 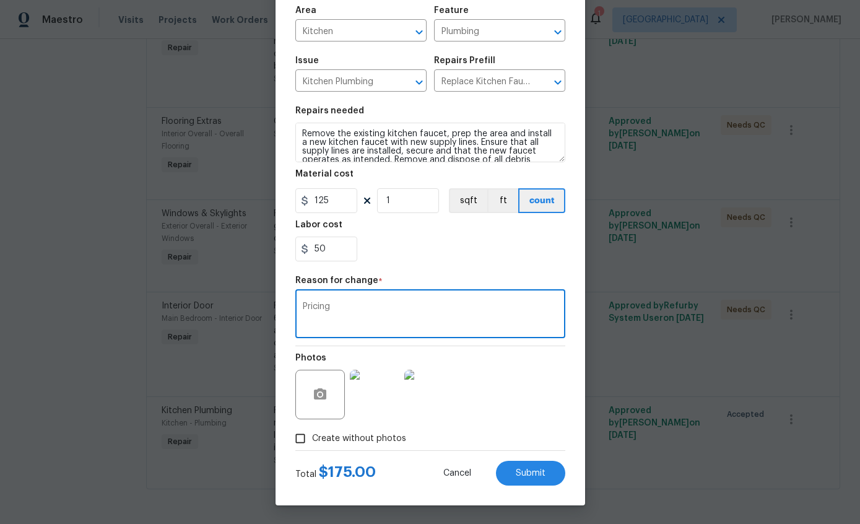 I want to click on span: Cancel, so click(x=457, y=473).